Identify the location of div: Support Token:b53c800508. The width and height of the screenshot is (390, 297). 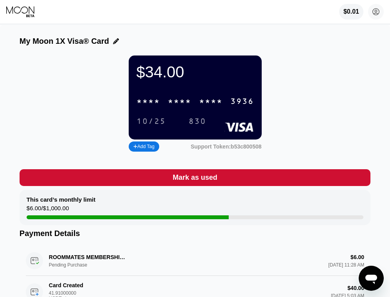
(226, 147).